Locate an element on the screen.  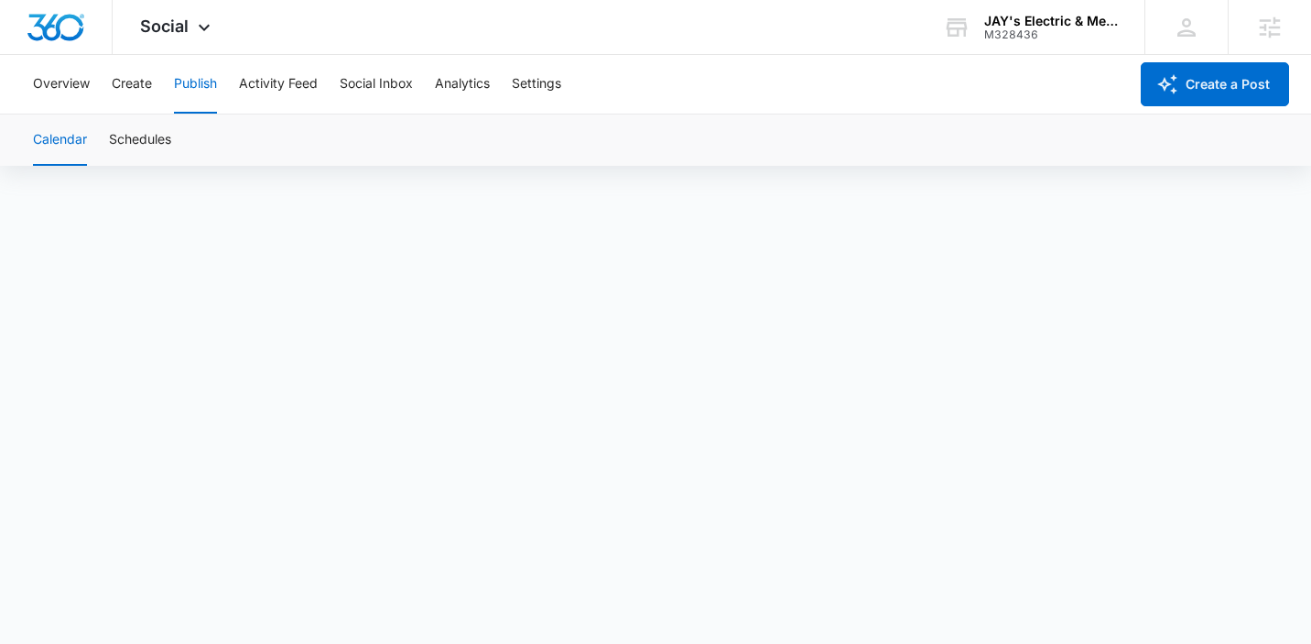
div: account name is located at coordinates (1051, 21).